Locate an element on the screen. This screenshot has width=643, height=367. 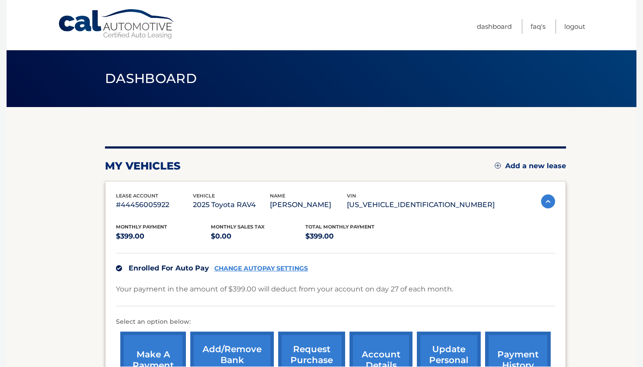
span: Dashboard is located at coordinates (151, 78).